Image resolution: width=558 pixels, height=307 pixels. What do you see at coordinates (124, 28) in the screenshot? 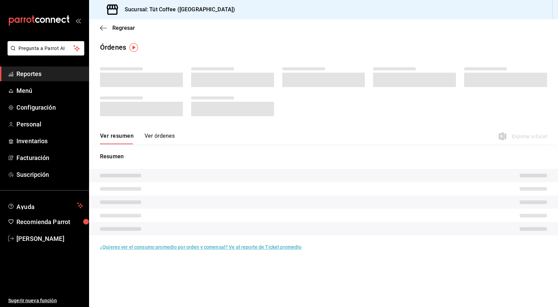
I see `span: Regresar` at bounding box center [124, 28].